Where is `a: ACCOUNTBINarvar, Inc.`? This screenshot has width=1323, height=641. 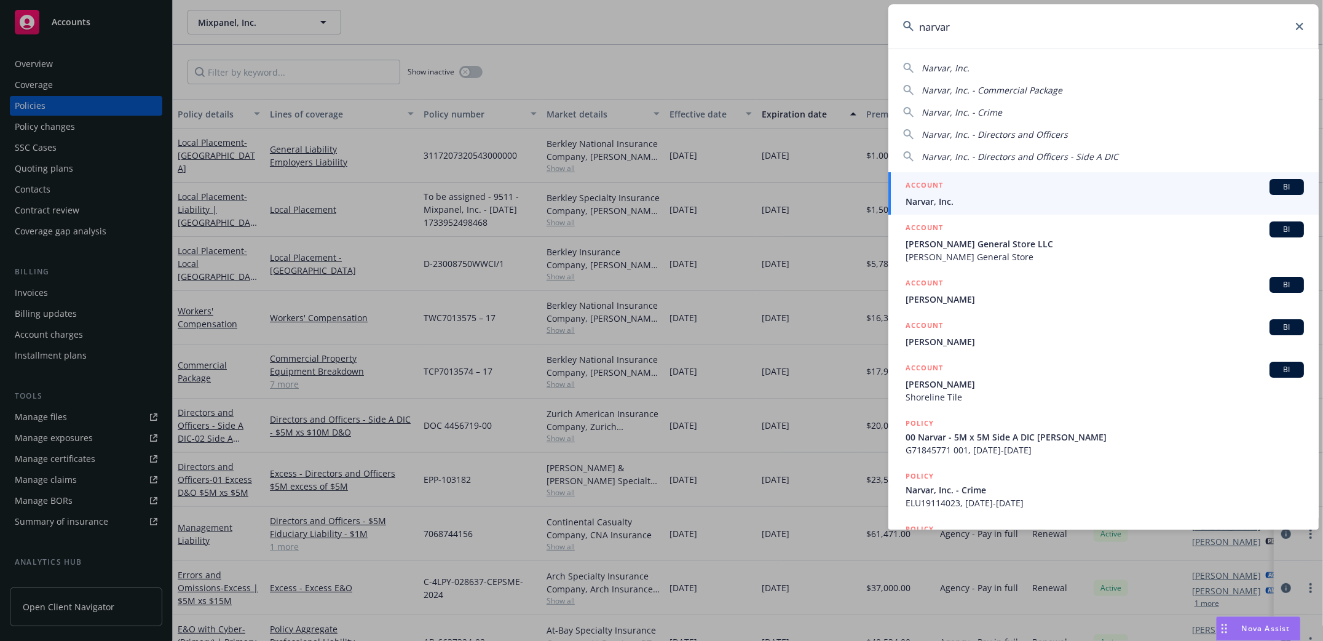 a: ACCOUNTBINarvar, Inc. is located at coordinates (1104, 193).